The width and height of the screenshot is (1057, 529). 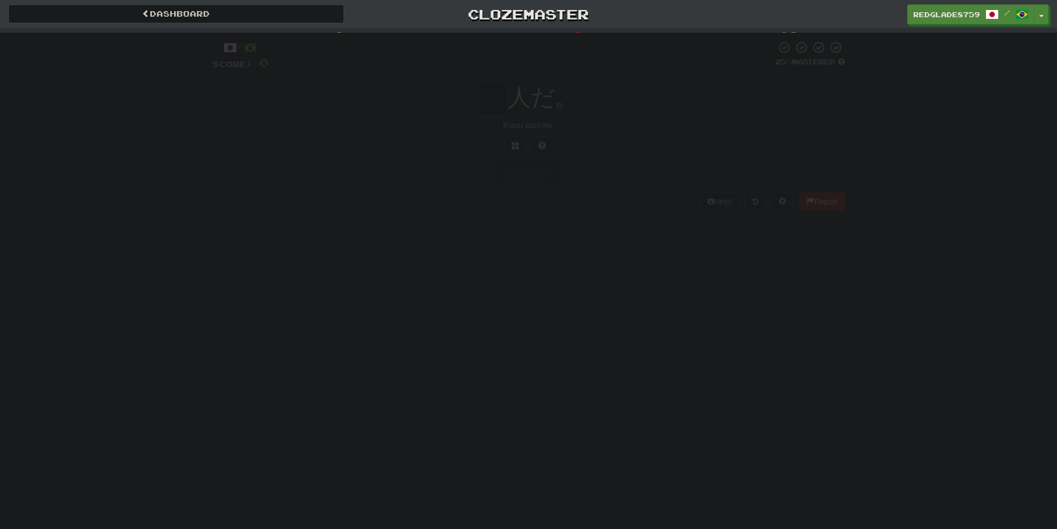 What do you see at coordinates (971, 14) in the screenshot?
I see `a: RedGlade8759 /` at bounding box center [971, 14].